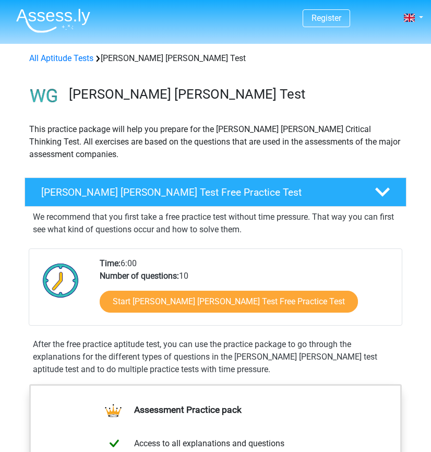 This screenshot has height=452, width=431. What do you see at coordinates (61, 280) in the screenshot?
I see `img: Clock` at bounding box center [61, 280].